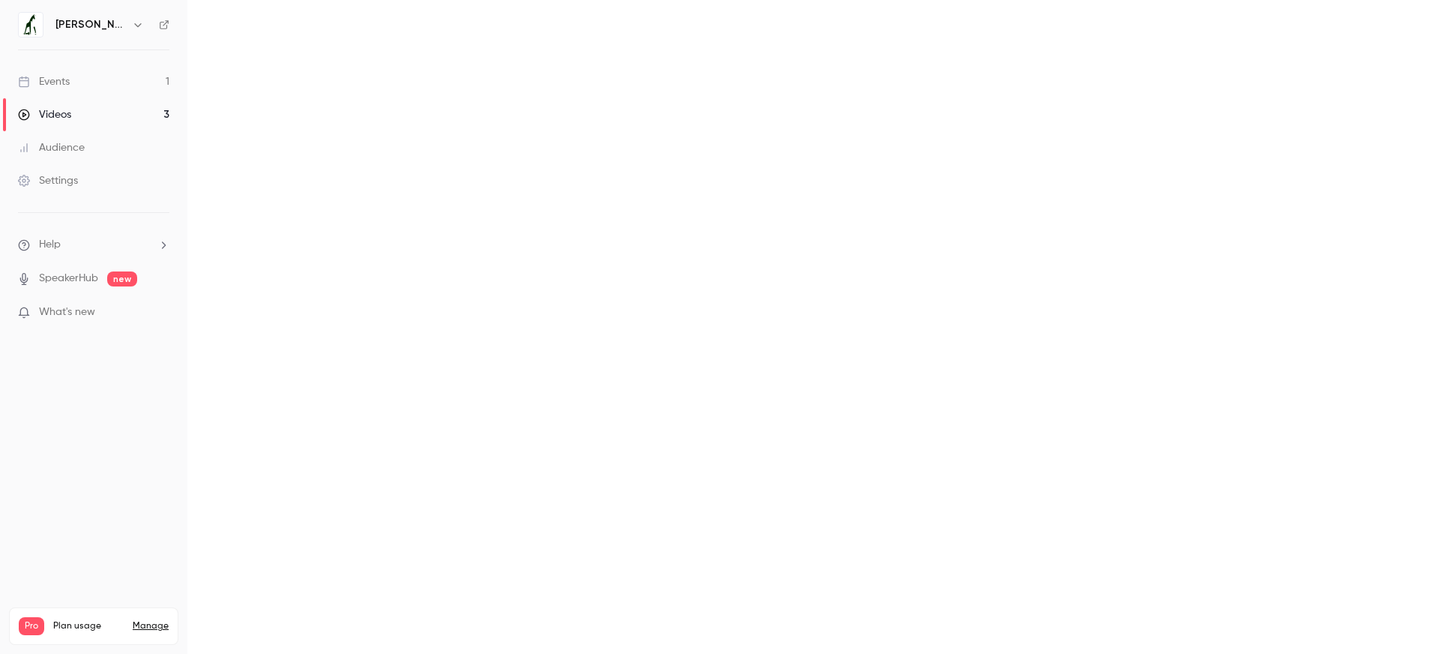 The width and height of the screenshot is (1439, 654). Describe the element at coordinates (68, 278) in the screenshot. I see `a: SpeakerHub` at that location.